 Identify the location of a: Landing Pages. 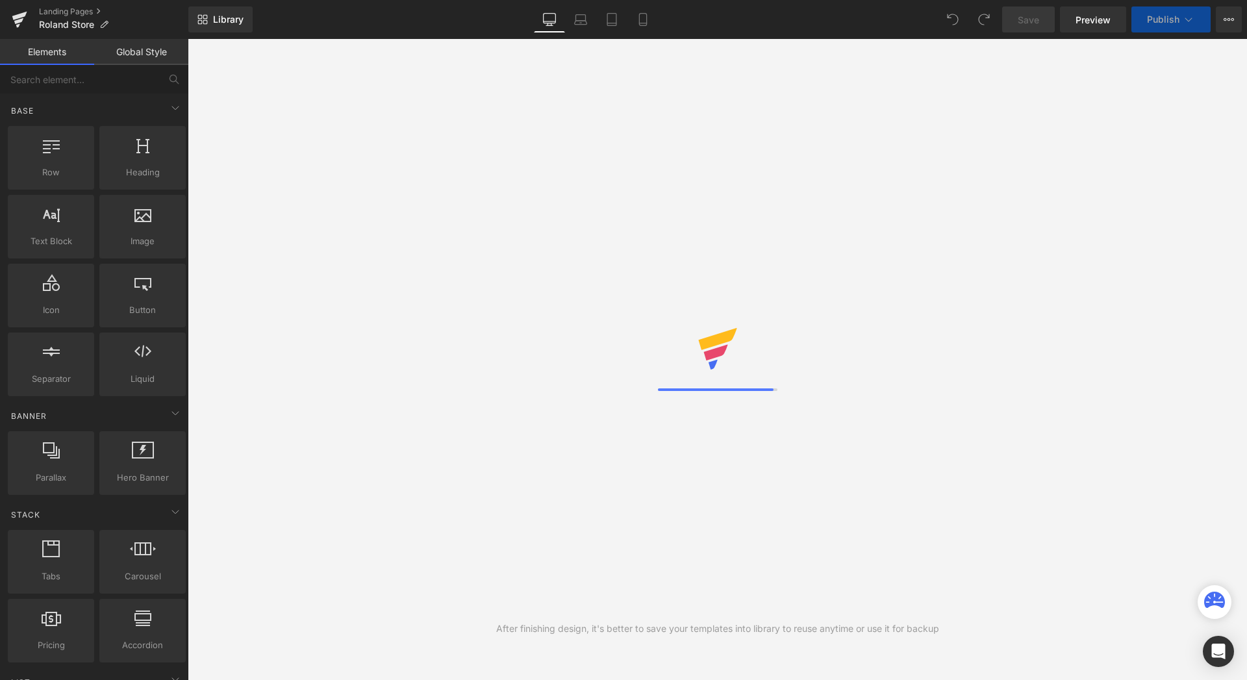
(114, 12).